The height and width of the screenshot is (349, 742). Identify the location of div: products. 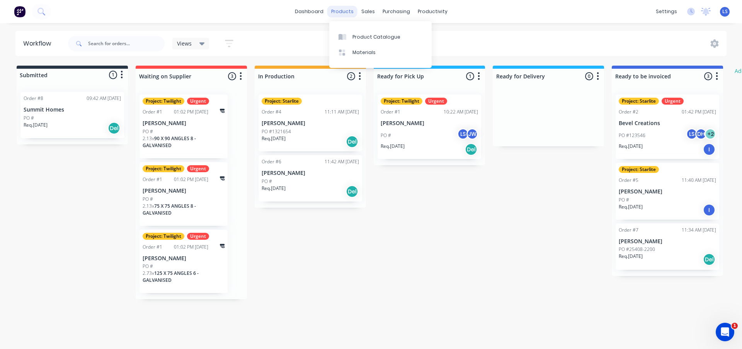
(342, 12).